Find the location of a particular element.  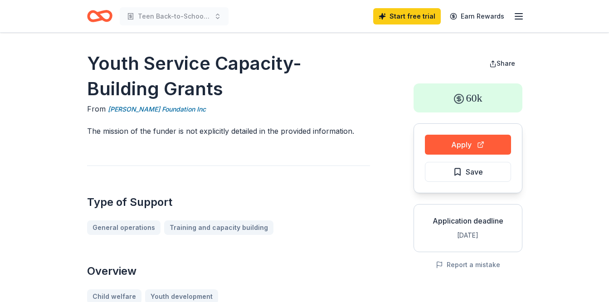

span: Teen Back-to-School Drive is located at coordinates (174, 16).